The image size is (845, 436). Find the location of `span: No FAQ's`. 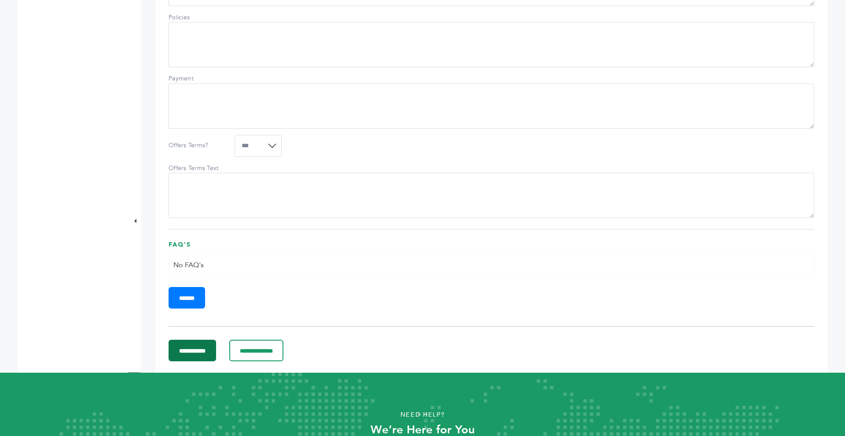

span: No FAQ's is located at coordinates (188, 265).